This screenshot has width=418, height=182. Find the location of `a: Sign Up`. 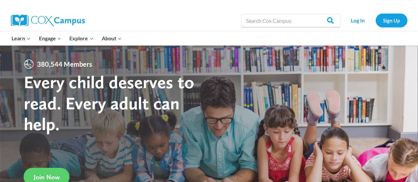

a: Sign Up is located at coordinates (391, 20).